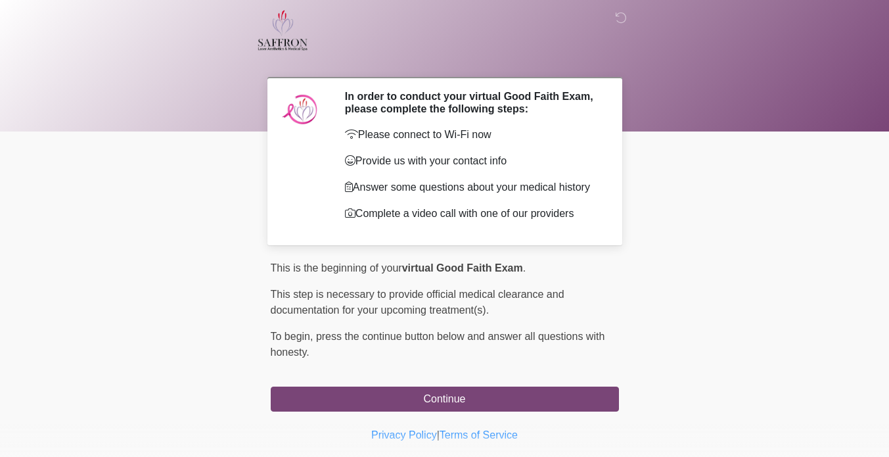  What do you see at coordinates (472, 102) in the screenshot?
I see `h2: In order to conduct your virtual Good Faith Exam, please complete the following steps:` at bounding box center [472, 102].